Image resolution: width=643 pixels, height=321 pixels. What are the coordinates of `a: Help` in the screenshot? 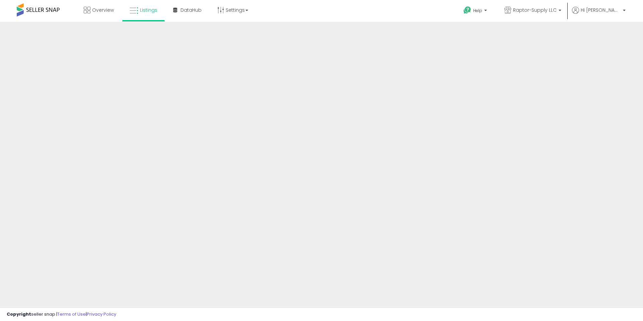 It's located at (476, 11).